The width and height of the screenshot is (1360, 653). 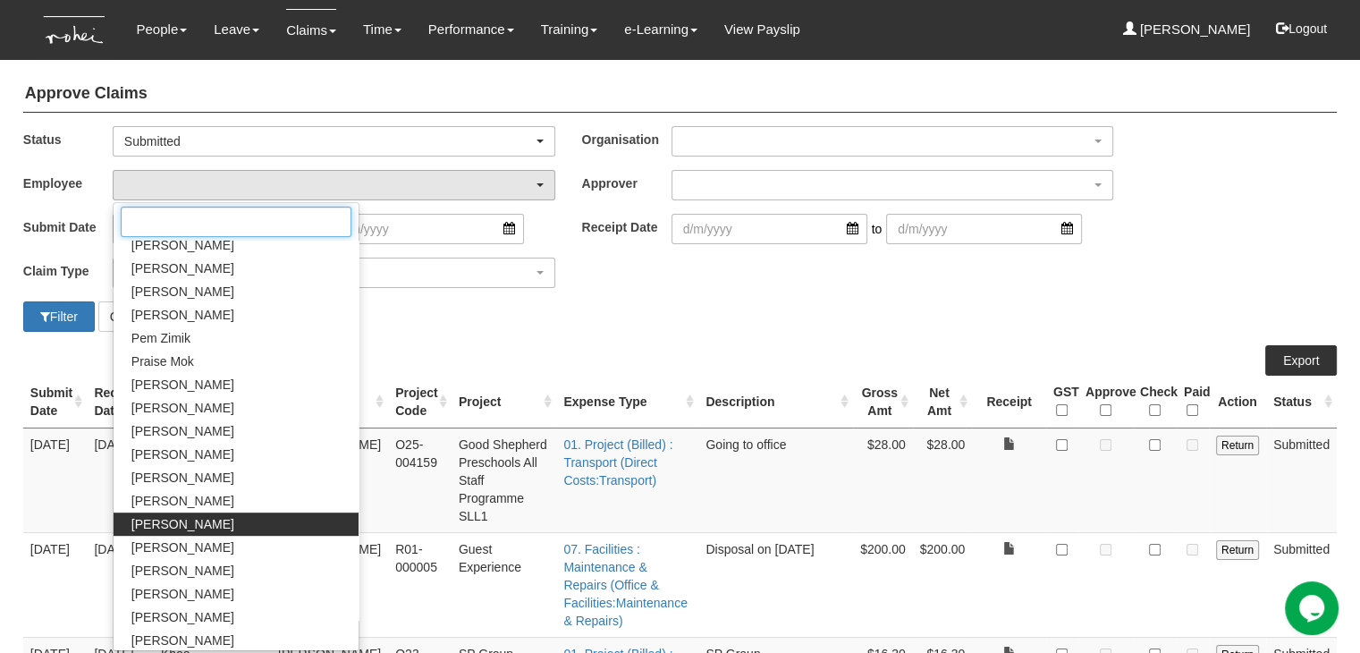 I want to click on button: Submitted, so click(x=334, y=141).